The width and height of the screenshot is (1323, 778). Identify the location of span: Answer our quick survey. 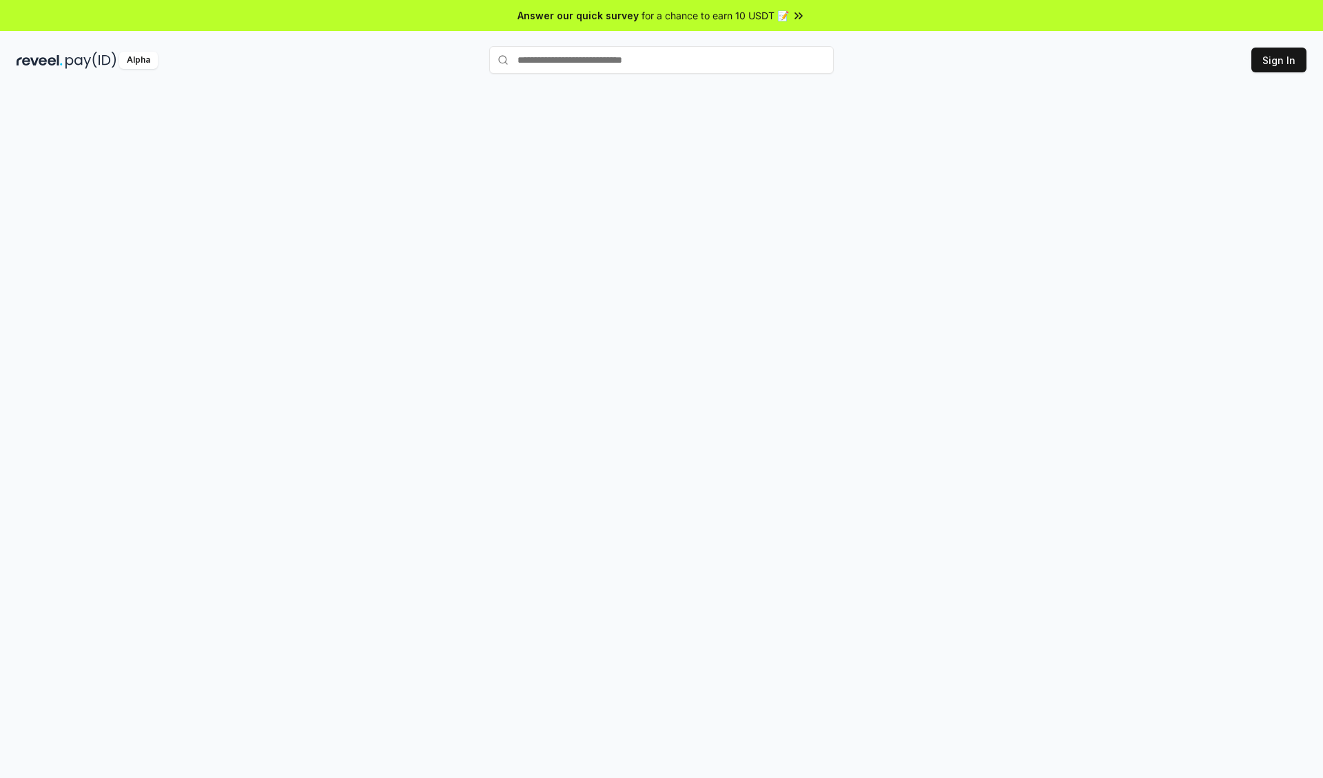
(578, 15).